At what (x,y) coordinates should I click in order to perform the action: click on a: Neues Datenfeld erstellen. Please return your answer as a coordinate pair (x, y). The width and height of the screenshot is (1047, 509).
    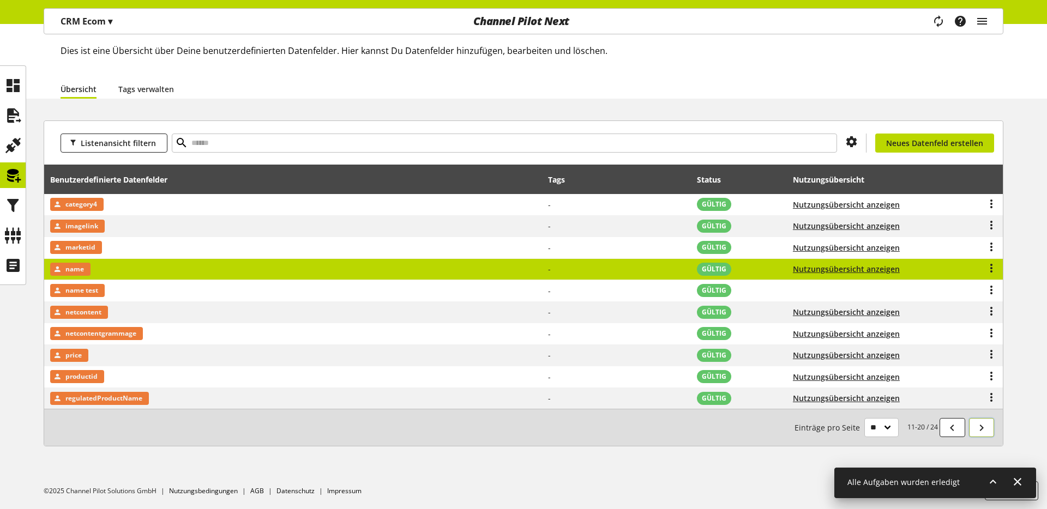
    Looking at the image, I should click on (935, 143).